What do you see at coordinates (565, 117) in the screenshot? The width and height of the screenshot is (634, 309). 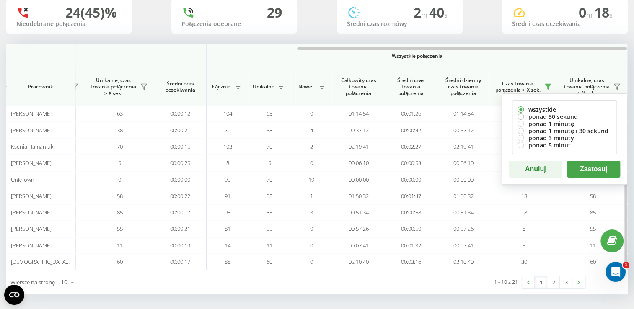 I see `label: ponad 30 sekund` at bounding box center [565, 117].